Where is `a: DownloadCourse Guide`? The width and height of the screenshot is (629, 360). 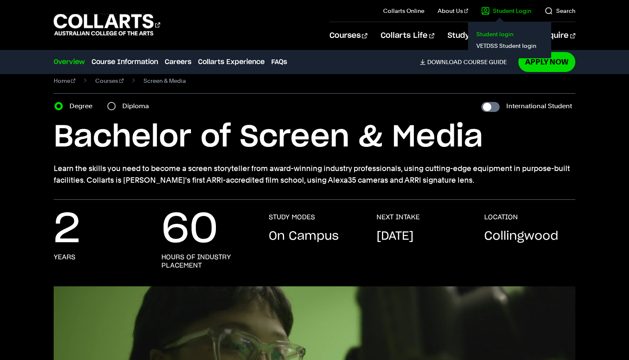
a: DownloadCourse Guide is located at coordinates (466, 62).